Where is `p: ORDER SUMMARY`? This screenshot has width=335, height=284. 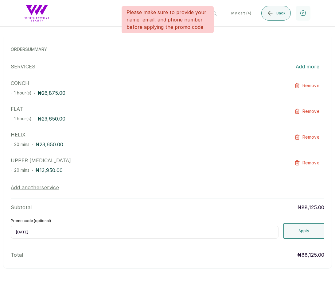 p: ORDER SUMMARY is located at coordinates (167, 49).